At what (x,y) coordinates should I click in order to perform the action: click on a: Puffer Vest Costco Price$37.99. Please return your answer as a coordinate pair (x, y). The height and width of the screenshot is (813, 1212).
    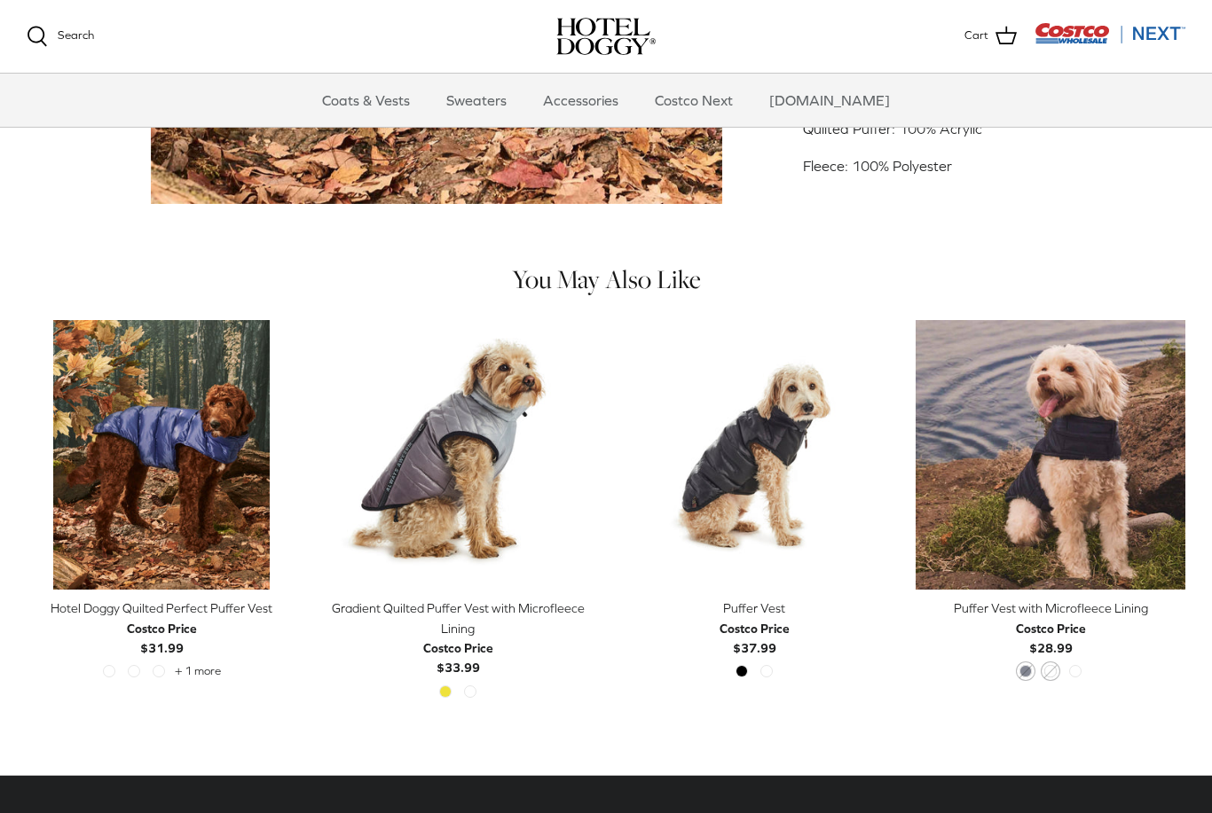
    Looking at the image, I should click on (754, 628).